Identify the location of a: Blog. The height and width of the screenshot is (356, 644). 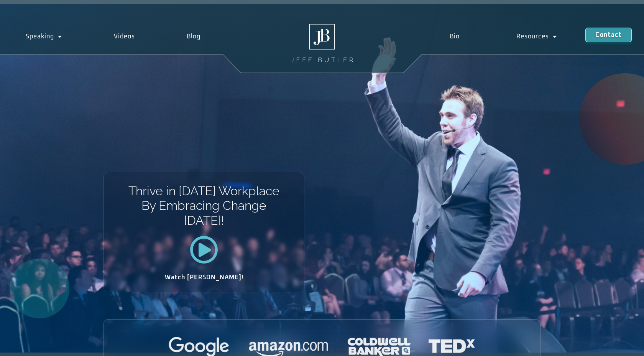
(194, 36).